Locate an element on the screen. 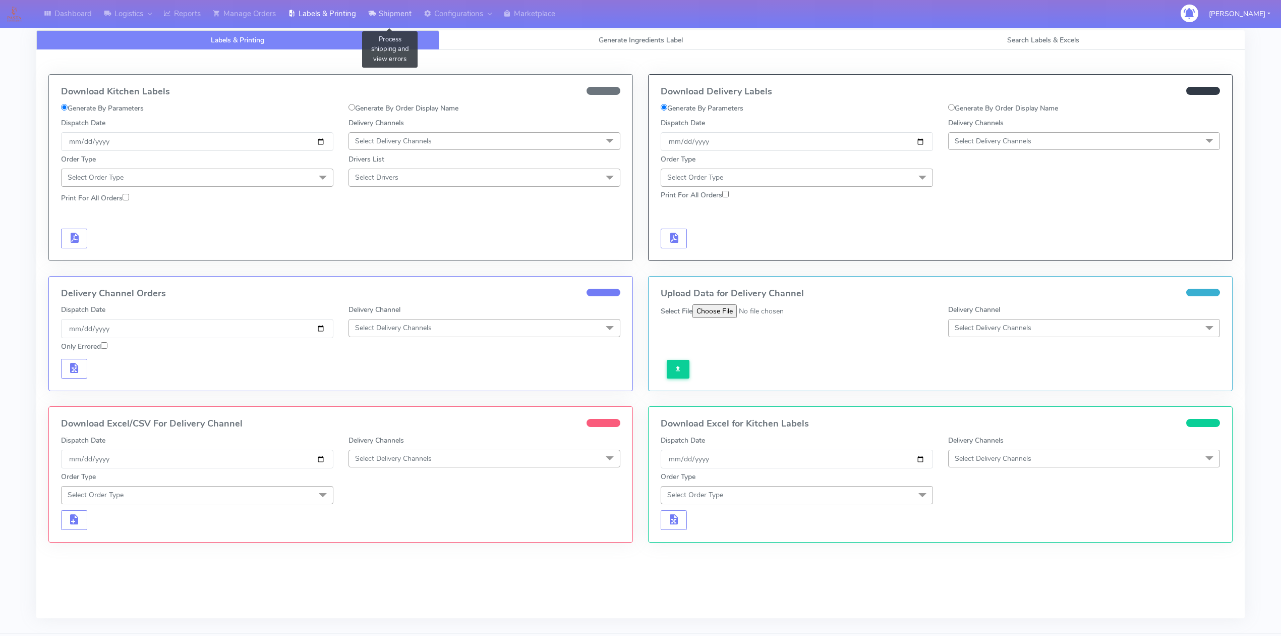 Image resolution: width=1281 pixels, height=636 pixels. label: Select File is located at coordinates (677, 311).